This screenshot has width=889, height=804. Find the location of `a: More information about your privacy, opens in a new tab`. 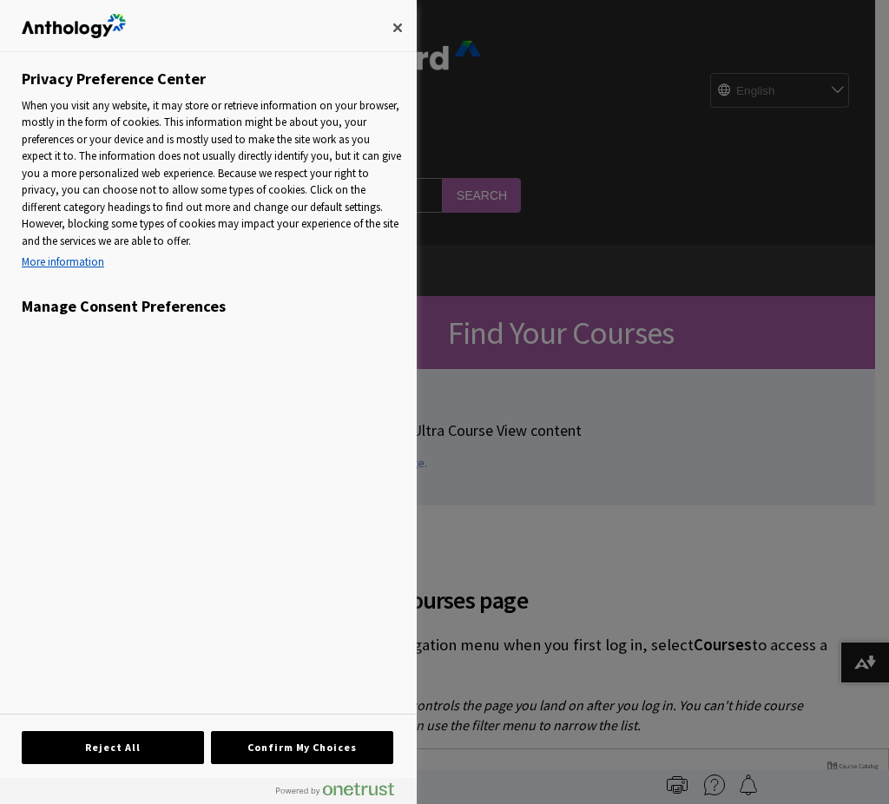

a: More information about your privacy, opens in a new tab is located at coordinates (212, 262).